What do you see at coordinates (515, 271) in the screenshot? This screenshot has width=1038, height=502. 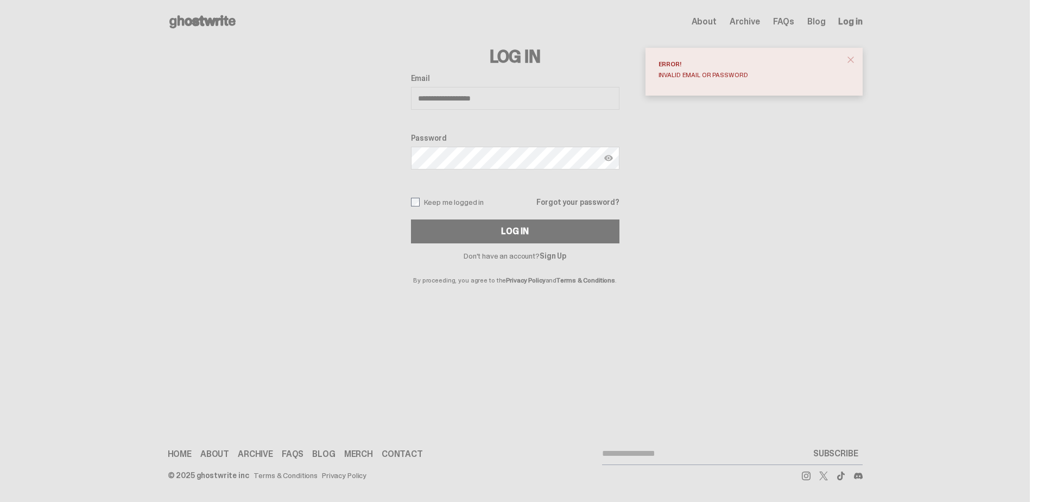 I see `p: By proceeding, you agree to the and .` at bounding box center [515, 271].